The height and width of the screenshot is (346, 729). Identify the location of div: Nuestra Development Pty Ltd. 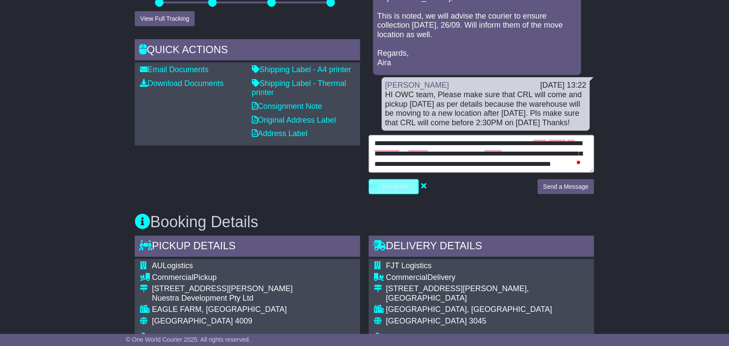
(222, 299).